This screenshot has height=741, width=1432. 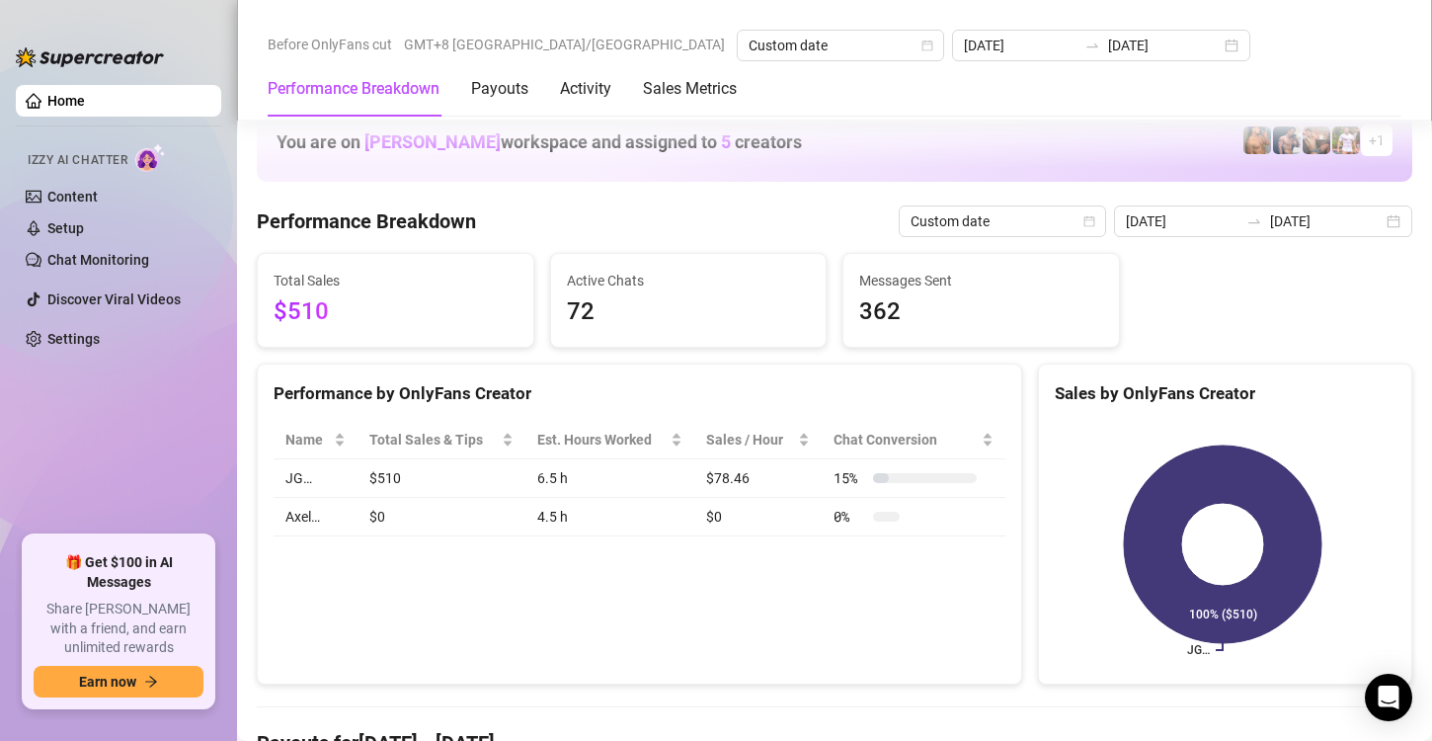 What do you see at coordinates (639, 393) in the screenshot?
I see `div: Performance by OnlyFans Creator` at bounding box center [639, 393].